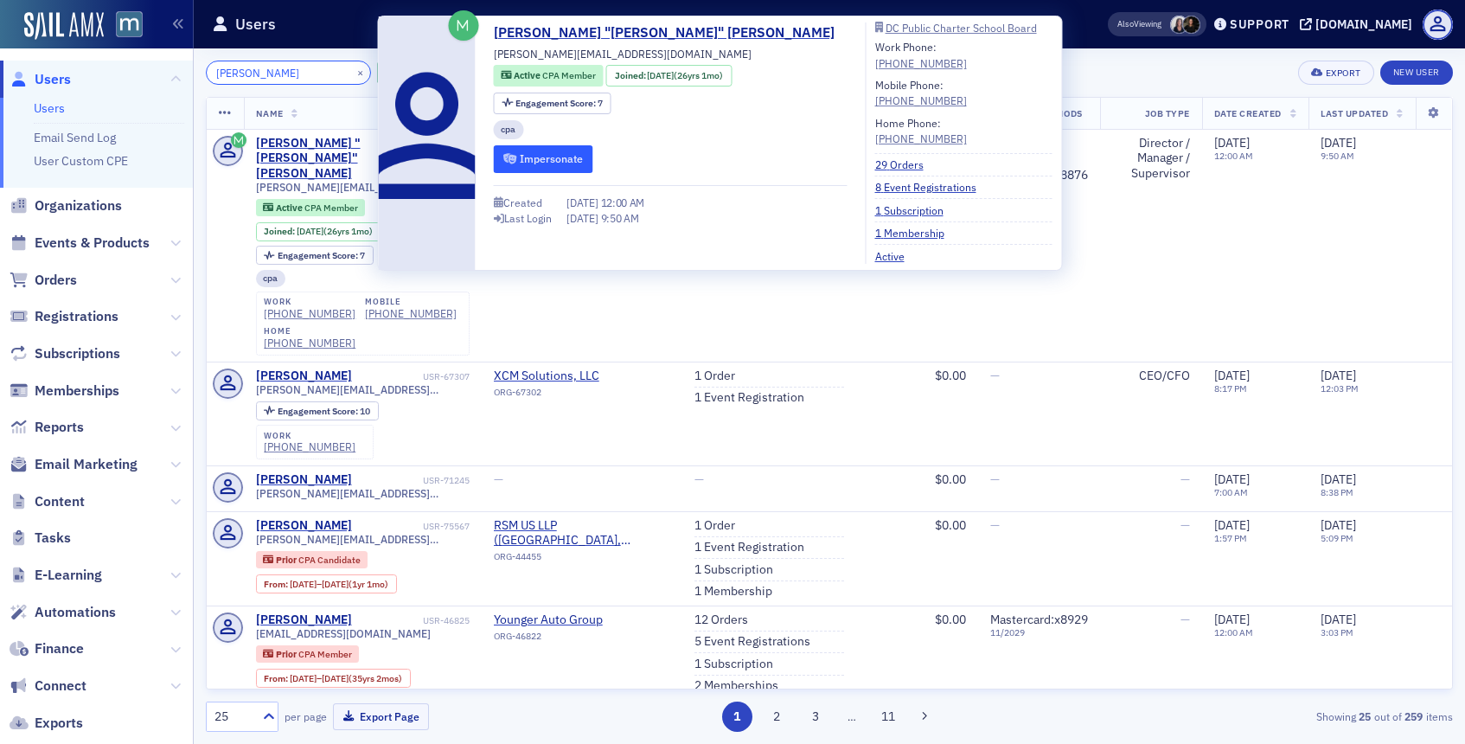 Image resolution: width=1465 pixels, height=744 pixels. I want to click on a: 1 Membership, so click(916, 233).